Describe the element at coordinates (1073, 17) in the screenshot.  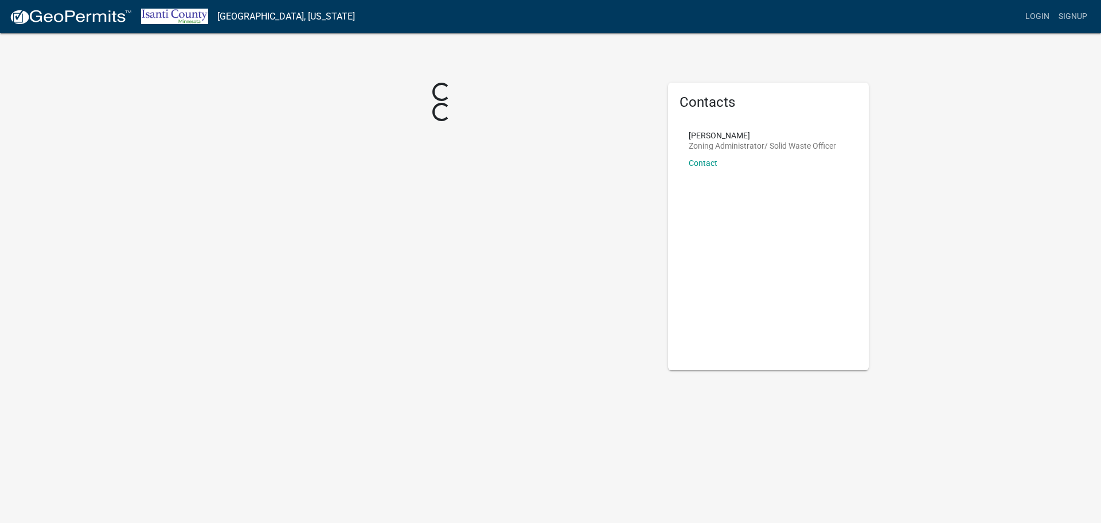
I see `a: Signup` at that location.